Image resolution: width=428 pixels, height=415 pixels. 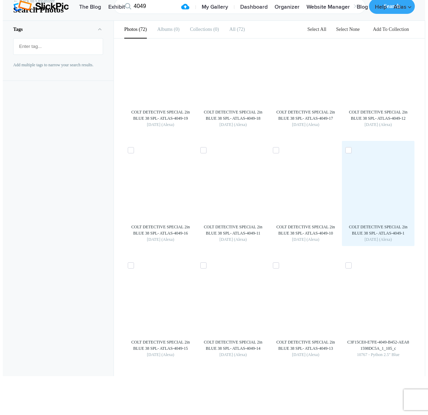 I want to click on b: Photos, so click(x=131, y=29).